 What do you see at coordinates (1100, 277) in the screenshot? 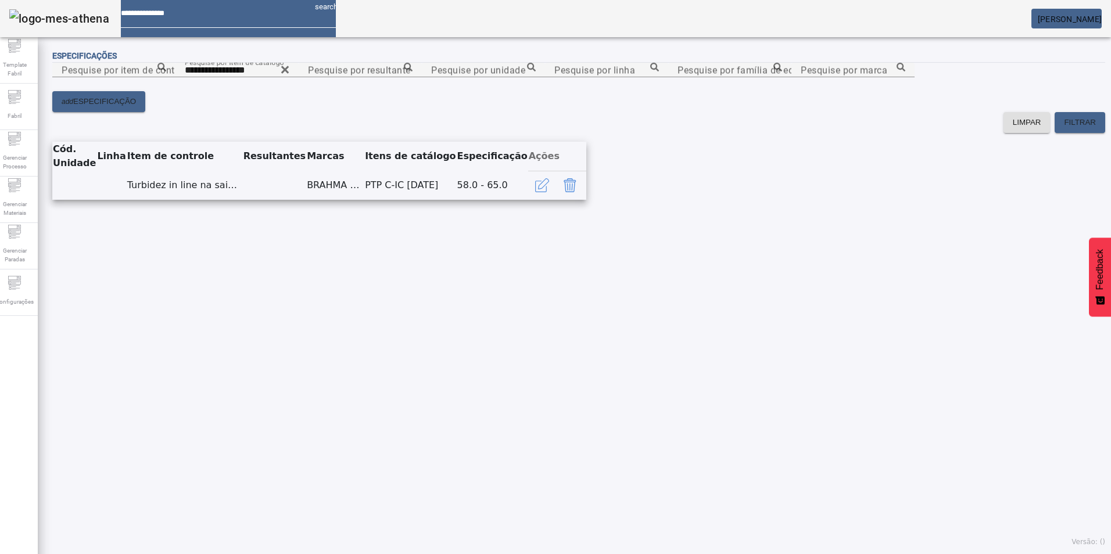
I see `button: Feedback - Mostrar pesquisa` at bounding box center [1100, 277].